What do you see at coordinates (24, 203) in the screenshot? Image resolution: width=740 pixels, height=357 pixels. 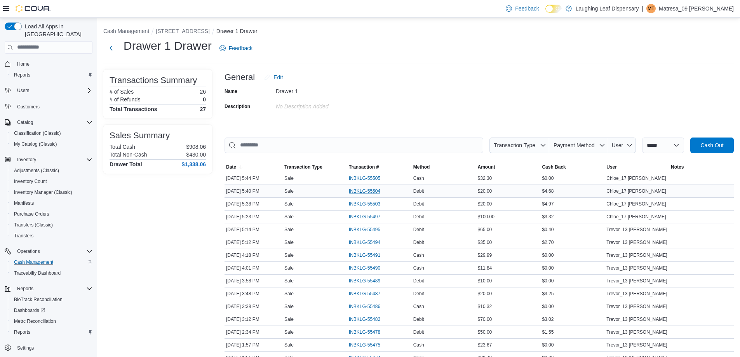 I see `span: Manifests` at bounding box center [24, 203].